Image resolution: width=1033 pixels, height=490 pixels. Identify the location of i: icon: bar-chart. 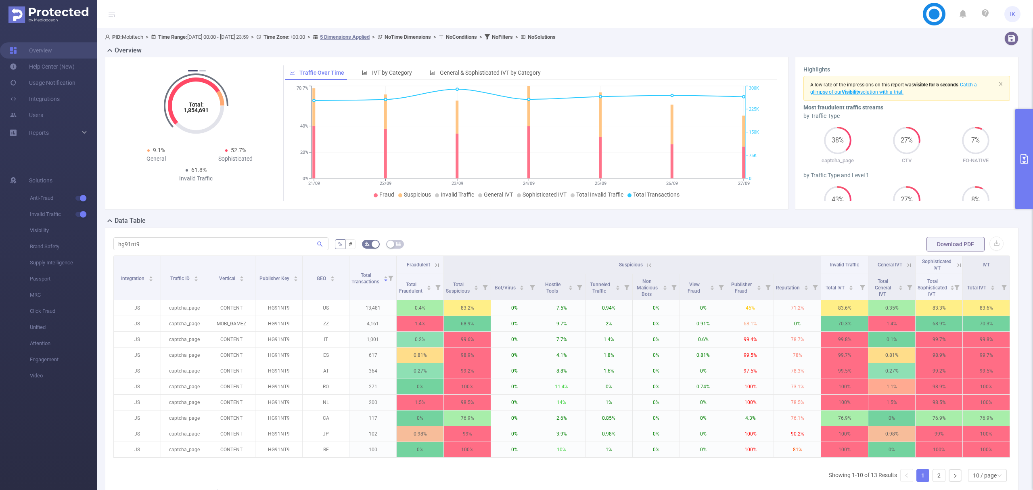
(432, 73).